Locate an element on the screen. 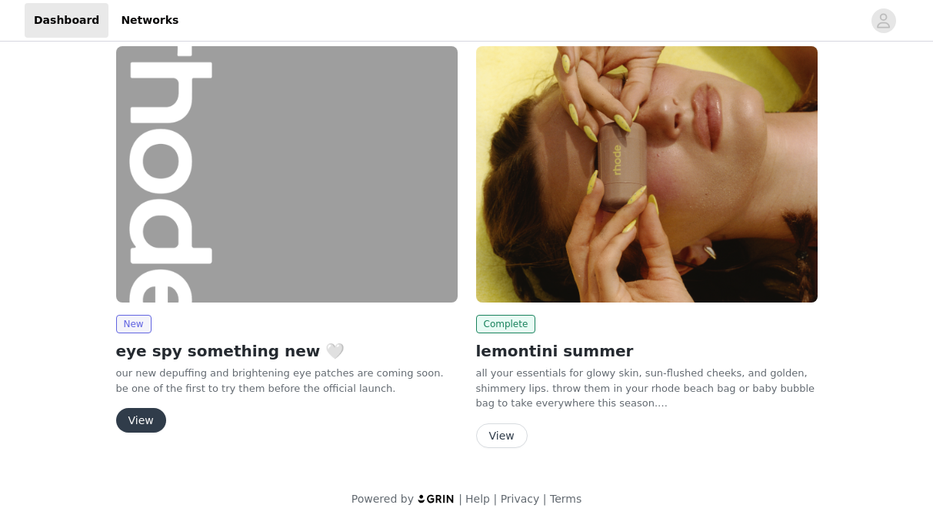 The width and height of the screenshot is (933, 525). h2: lemontini summer is located at coordinates (647, 351).